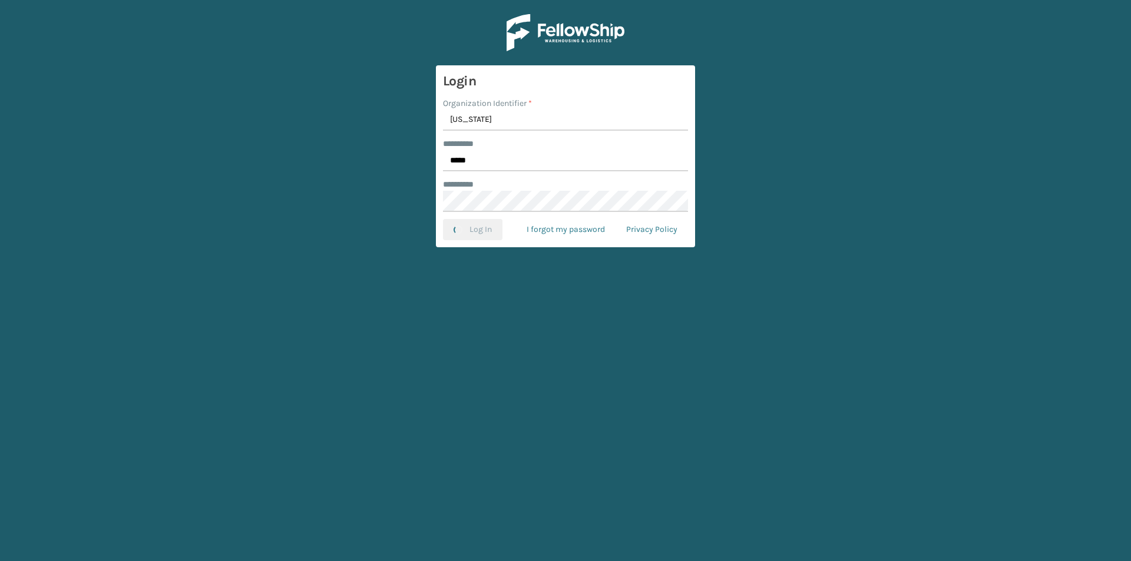 The height and width of the screenshot is (561, 1131). What do you see at coordinates (651, 230) in the screenshot?
I see `a: Privacy Policy` at bounding box center [651, 230].